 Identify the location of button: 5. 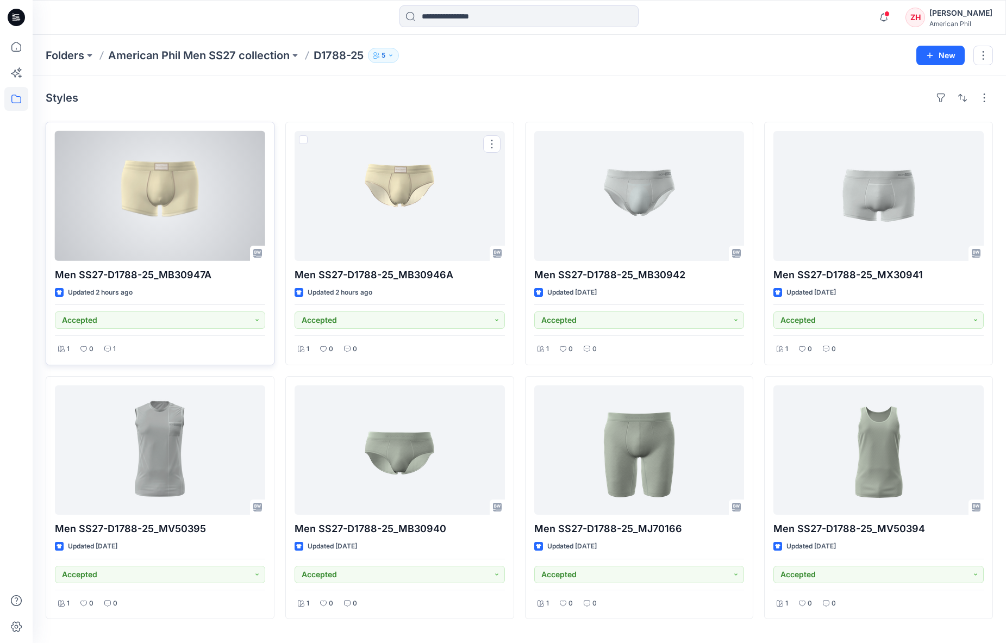
(383, 55).